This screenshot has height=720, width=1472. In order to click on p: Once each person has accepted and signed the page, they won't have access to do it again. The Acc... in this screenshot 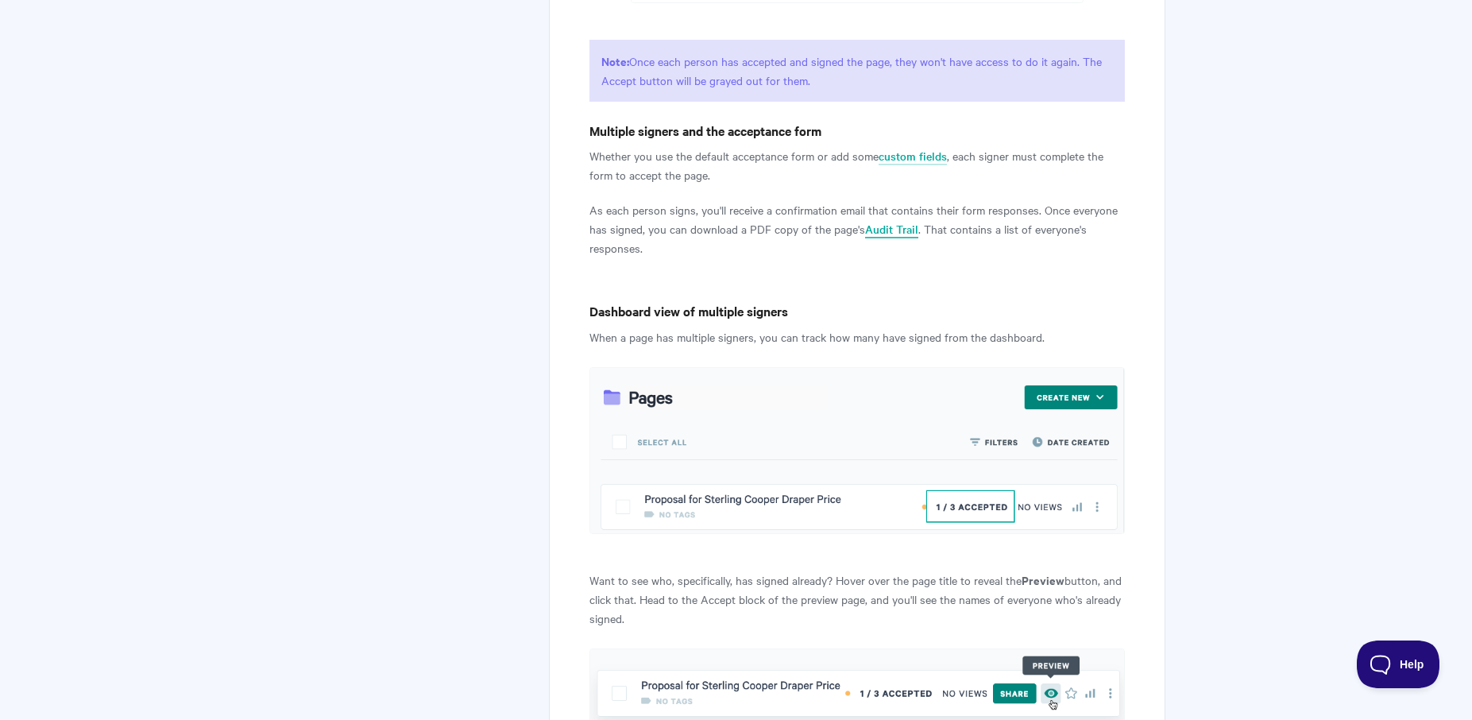, I will do `click(857, 71)`.